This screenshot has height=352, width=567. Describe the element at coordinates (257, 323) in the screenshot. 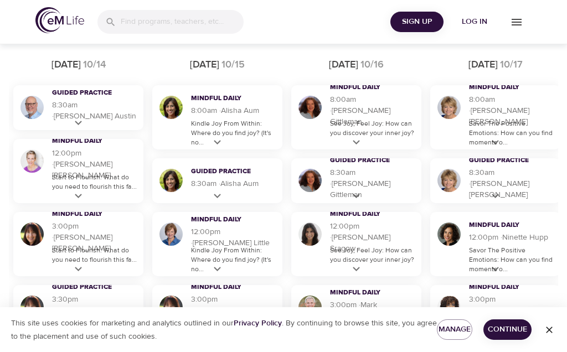

I see `b: Privacy Policy` at that location.